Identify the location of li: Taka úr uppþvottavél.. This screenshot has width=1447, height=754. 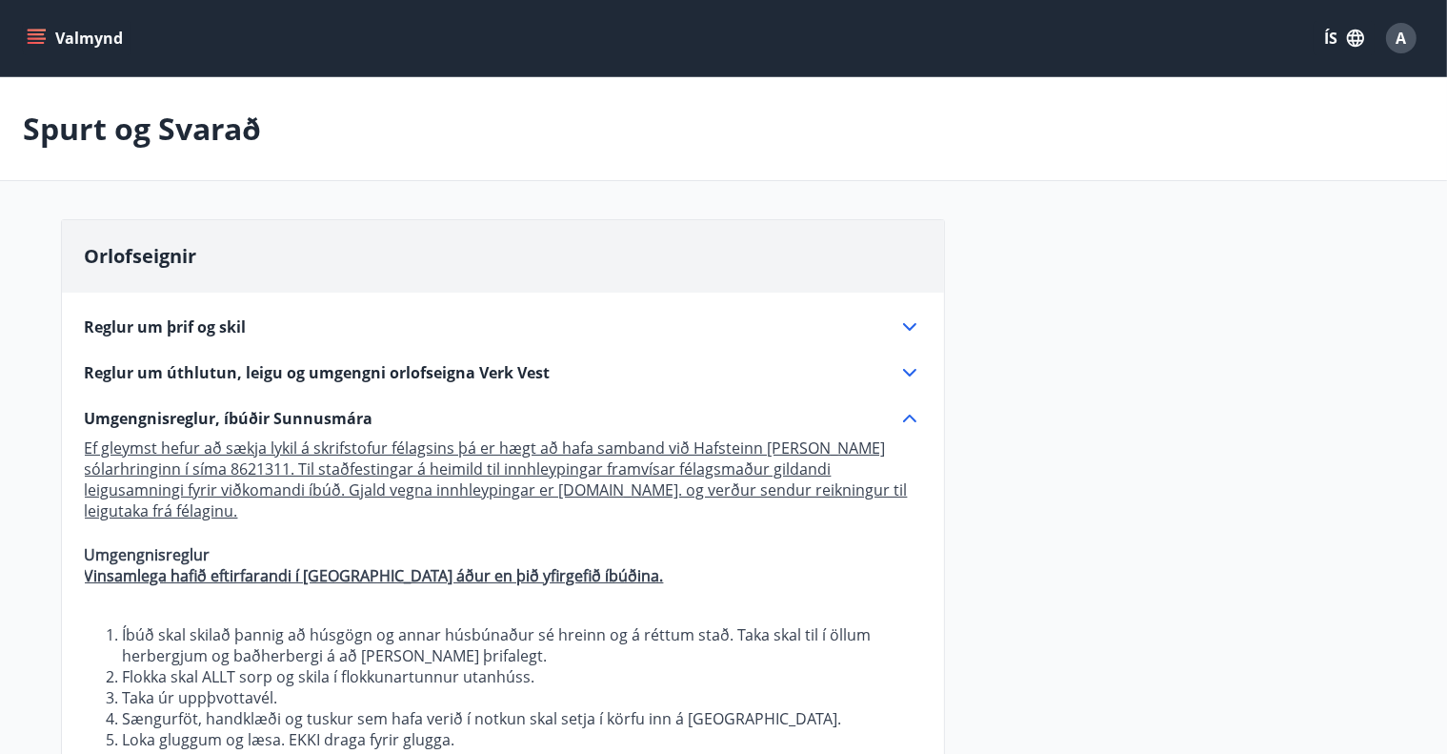
(522, 697).